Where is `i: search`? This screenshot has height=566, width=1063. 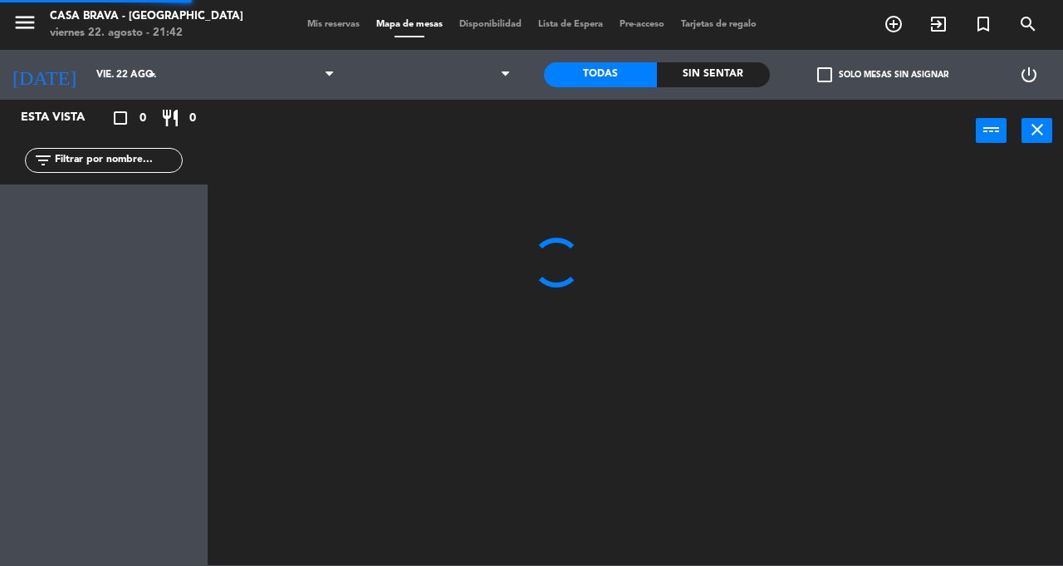 i: search is located at coordinates (1028, 24).